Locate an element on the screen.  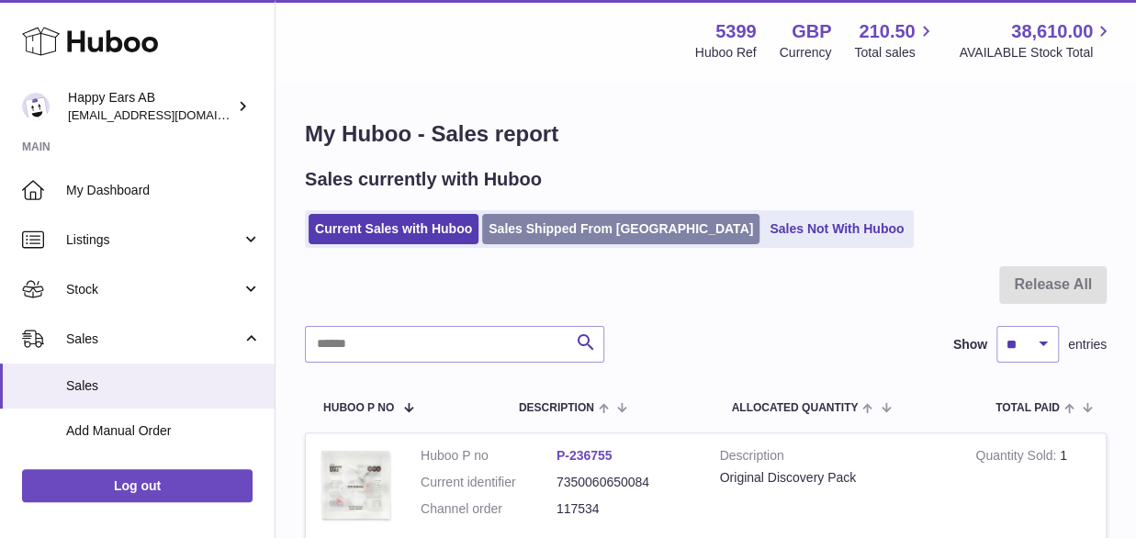
a: Sales Not With Huboo is located at coordinates (836, 229).